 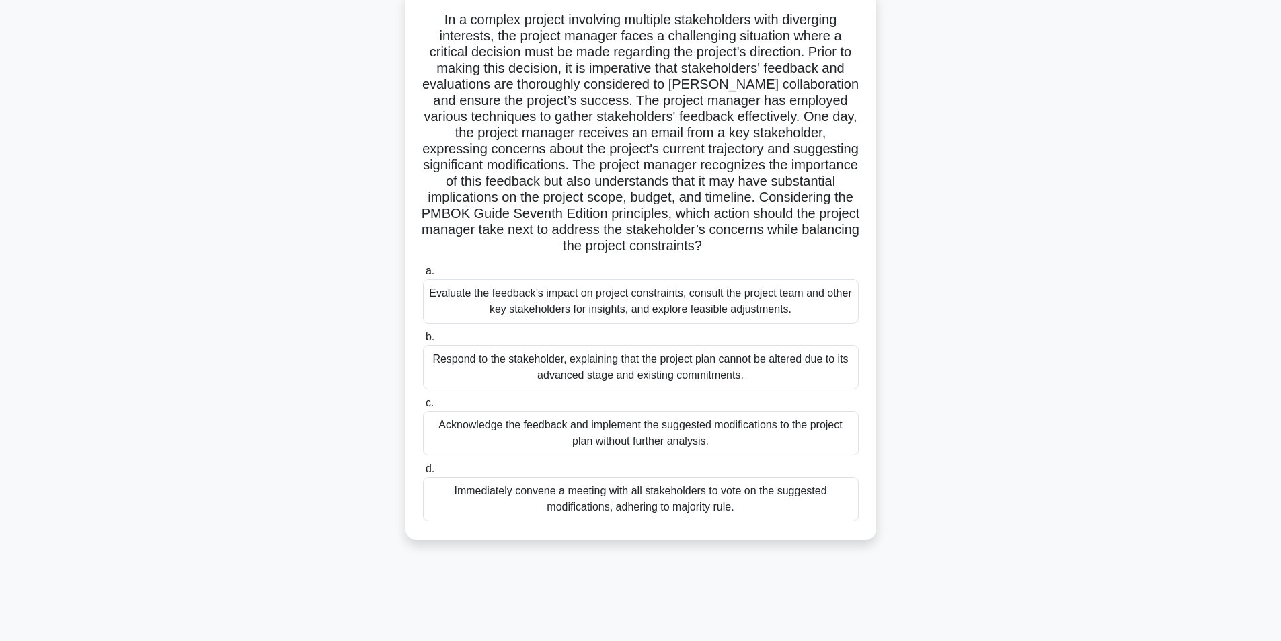 I want to click on span: d., so click(x=430, y=468).